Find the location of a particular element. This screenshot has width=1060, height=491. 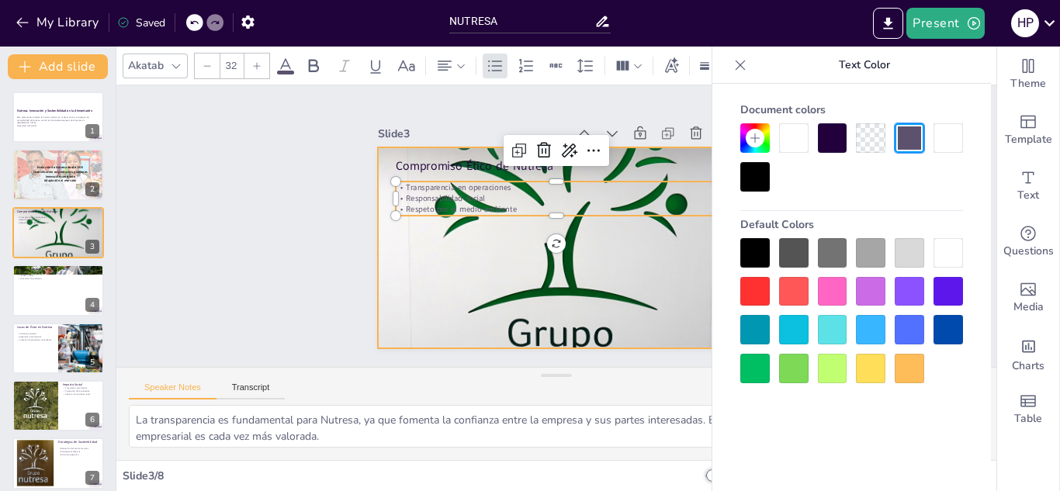

span: Theme is located at coordinates (1028, 84).